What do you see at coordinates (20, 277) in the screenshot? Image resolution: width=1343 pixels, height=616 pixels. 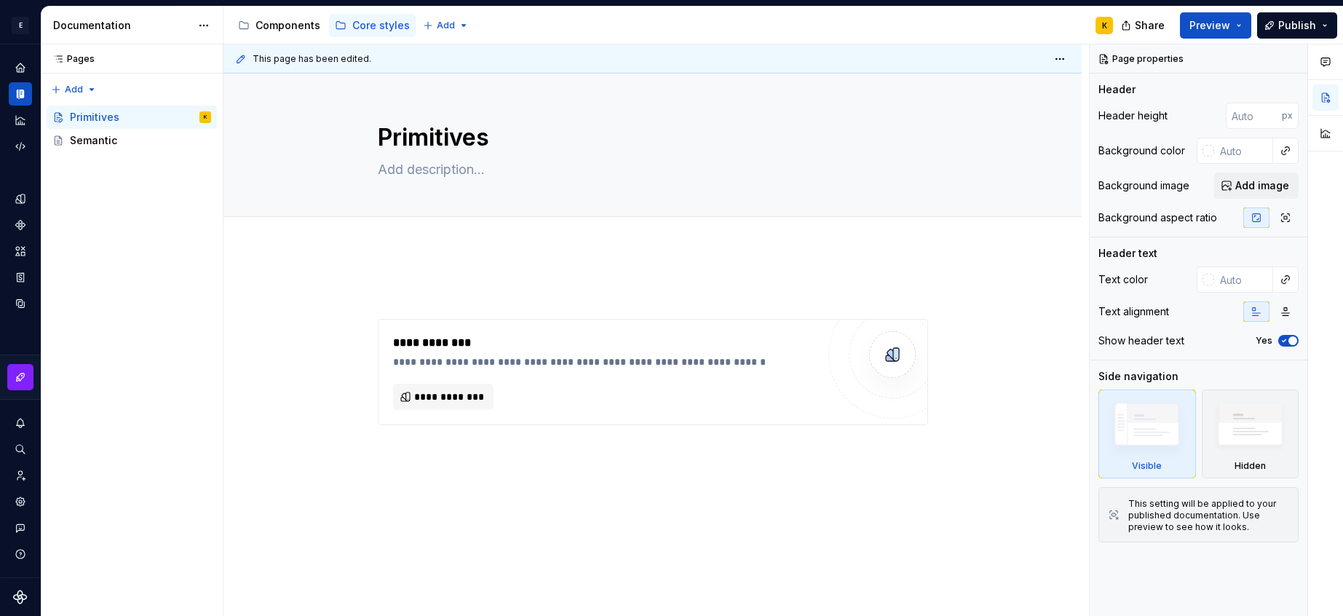 I see `div: Storybook stories` at bounding box center [20, 277].